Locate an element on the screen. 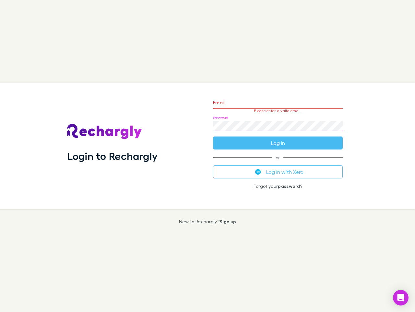 The width and height of the screenshot is (415, 312). span: or is located at coordinates (278, 157).